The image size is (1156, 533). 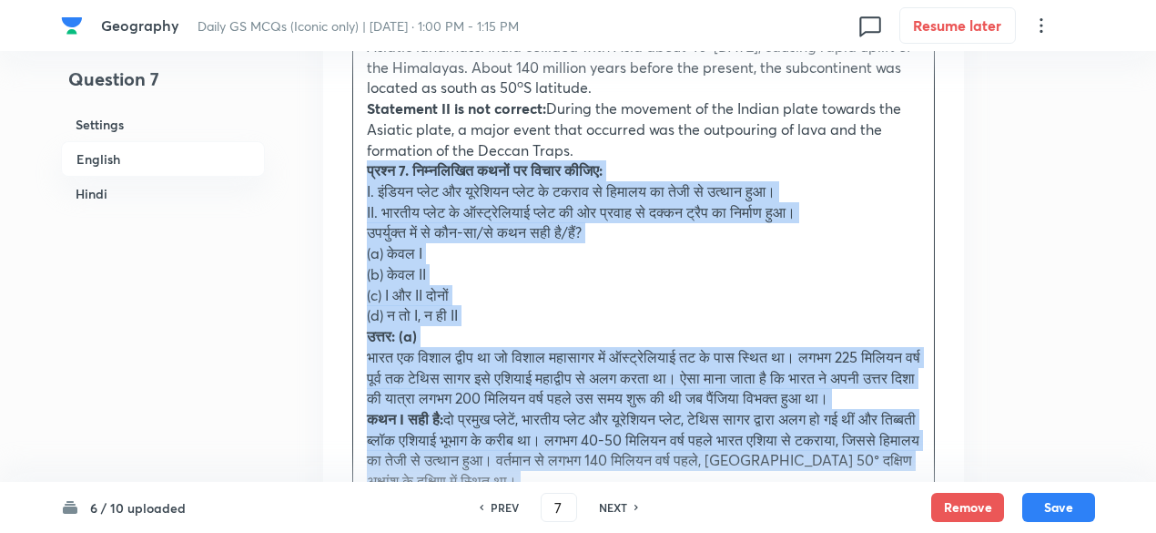 I want to click on button: Resume later, so click(x=958, y=25).